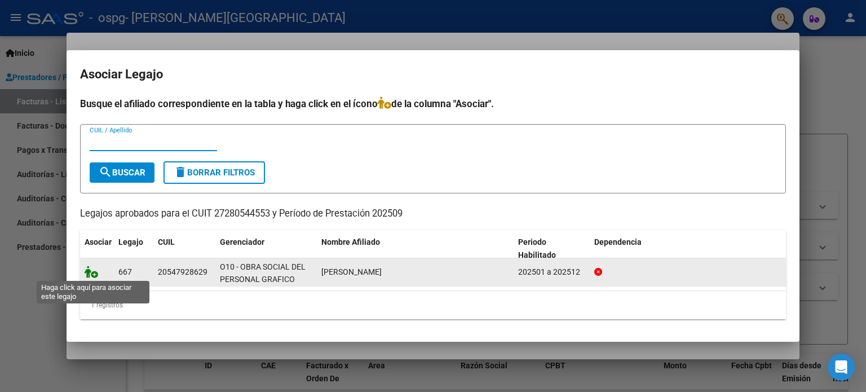  I want to click on div: 20547928629, so click(183, 272).